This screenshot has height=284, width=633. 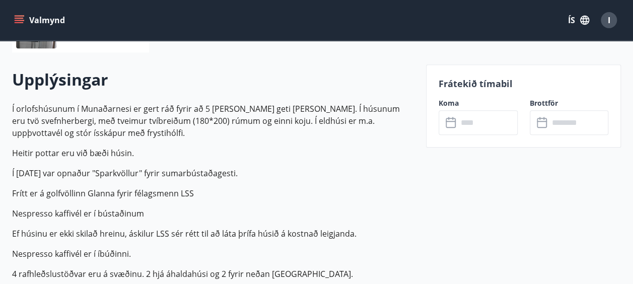 I want to click on p: Nespresso kaffivél er í bústaðinum, so click(x=213, y=213).